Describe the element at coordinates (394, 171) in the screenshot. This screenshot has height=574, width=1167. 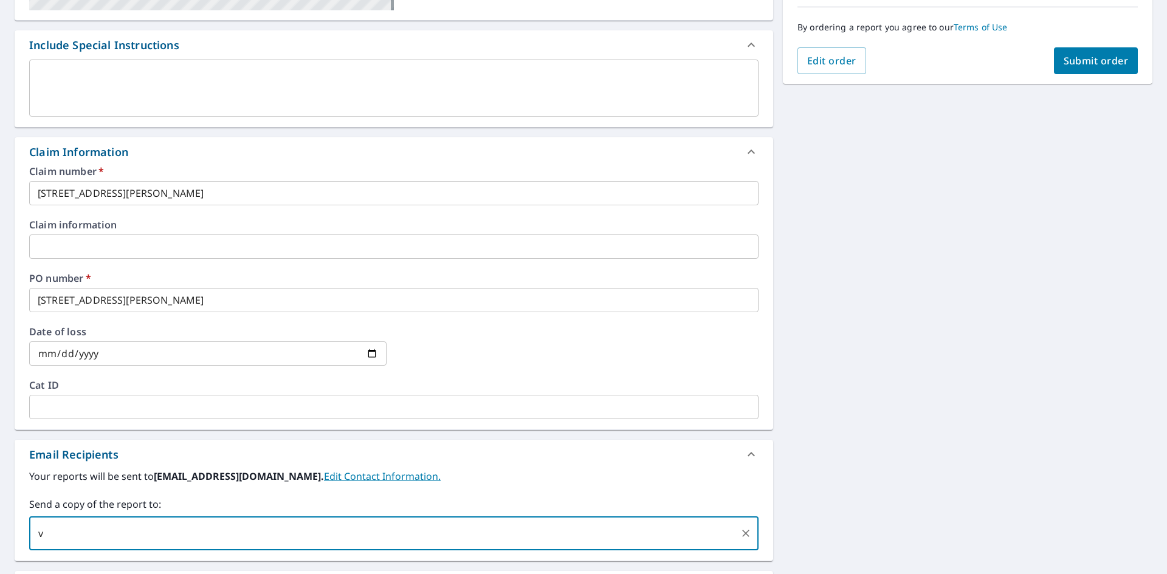
I see `label: Claim number` at that location.